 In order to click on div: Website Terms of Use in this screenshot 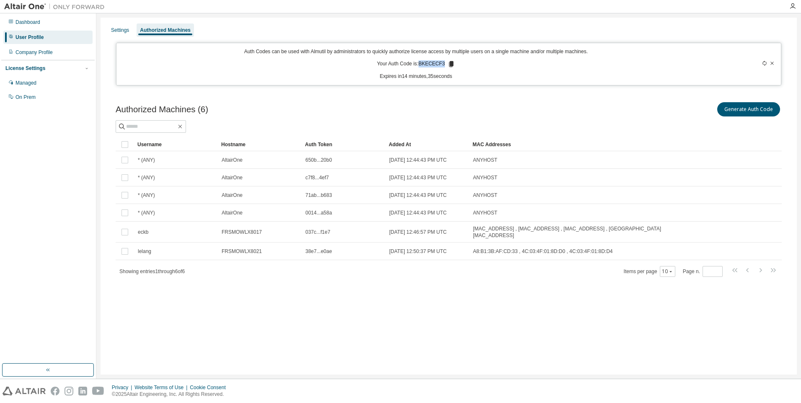, I will do `click(162, 387)`.